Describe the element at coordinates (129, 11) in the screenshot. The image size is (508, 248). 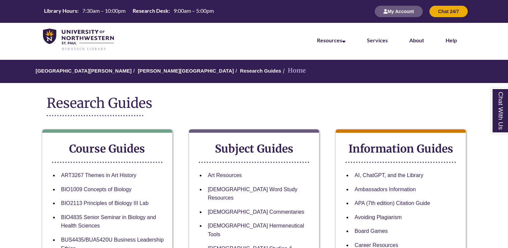
I see `table: Hours Today` at that location.